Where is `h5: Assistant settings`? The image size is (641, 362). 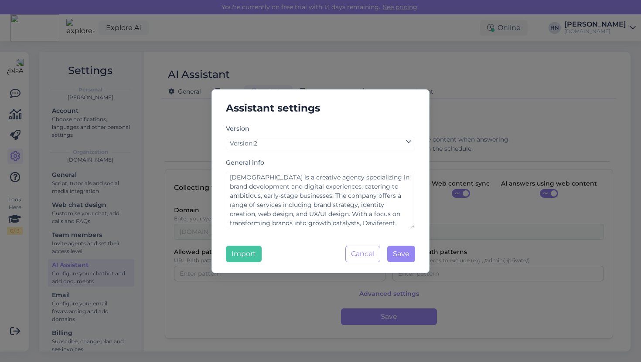 h5: Assistant settings is located at coordinates (320, 108).